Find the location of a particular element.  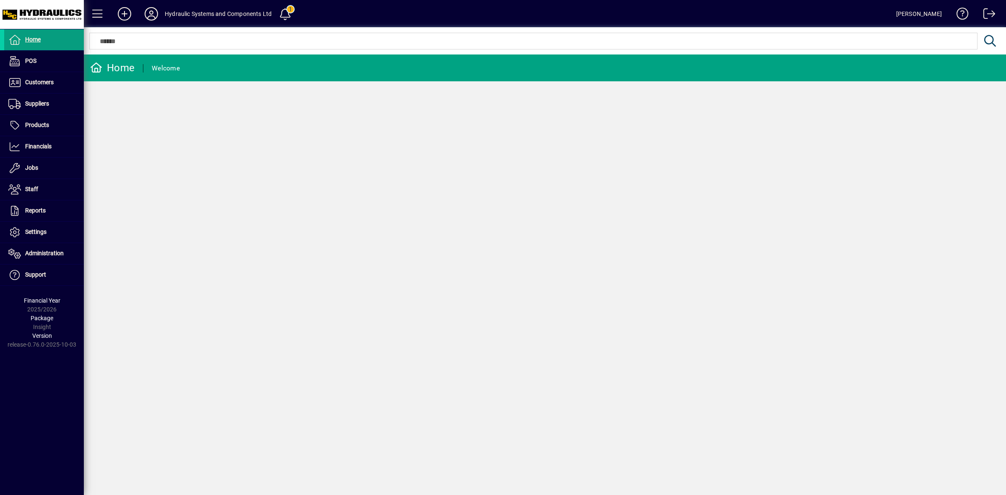

span: Package is located at coordinates (42, 318).